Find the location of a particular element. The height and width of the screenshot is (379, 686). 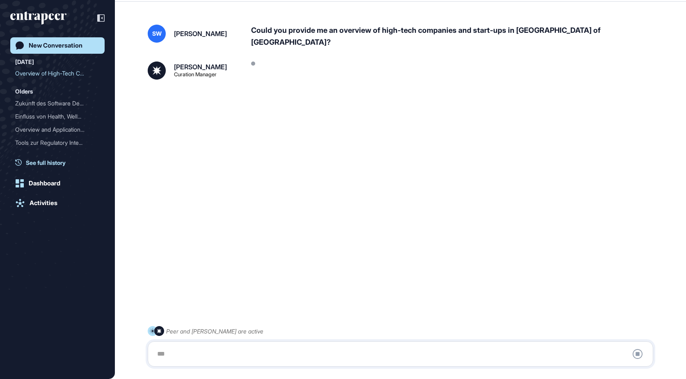

a: Activities is located at coordinates (57, 203).